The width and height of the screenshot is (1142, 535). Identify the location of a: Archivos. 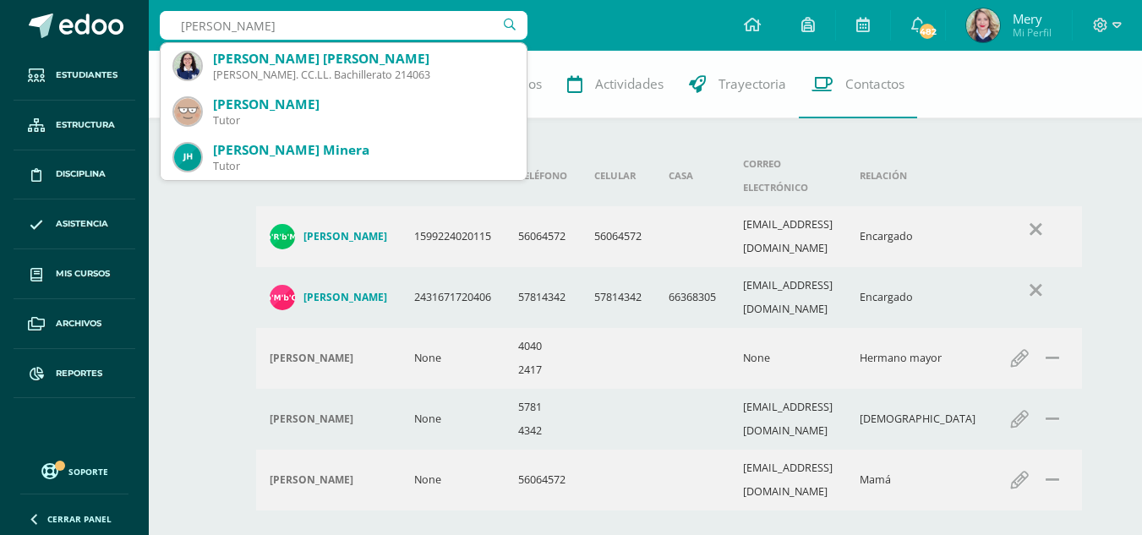
(74, 324).